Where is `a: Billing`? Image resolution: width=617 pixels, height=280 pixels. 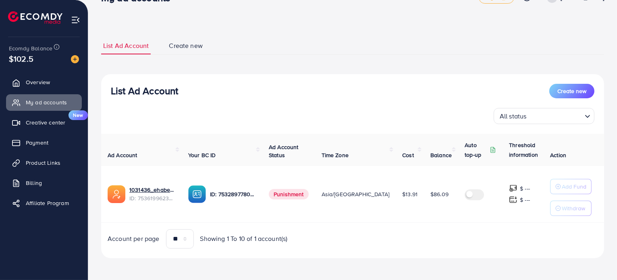 a: Billing is located at coordinates (44, 183).